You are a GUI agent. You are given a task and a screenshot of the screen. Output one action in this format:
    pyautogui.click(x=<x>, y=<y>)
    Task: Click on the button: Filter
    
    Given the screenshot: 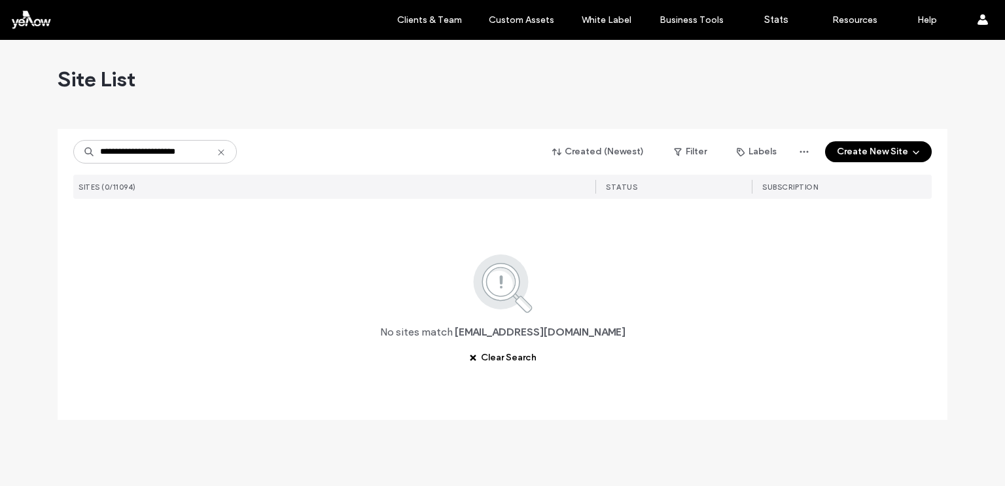 What is the action you would take?
    pyautogui.click(x=691, y=152)
    